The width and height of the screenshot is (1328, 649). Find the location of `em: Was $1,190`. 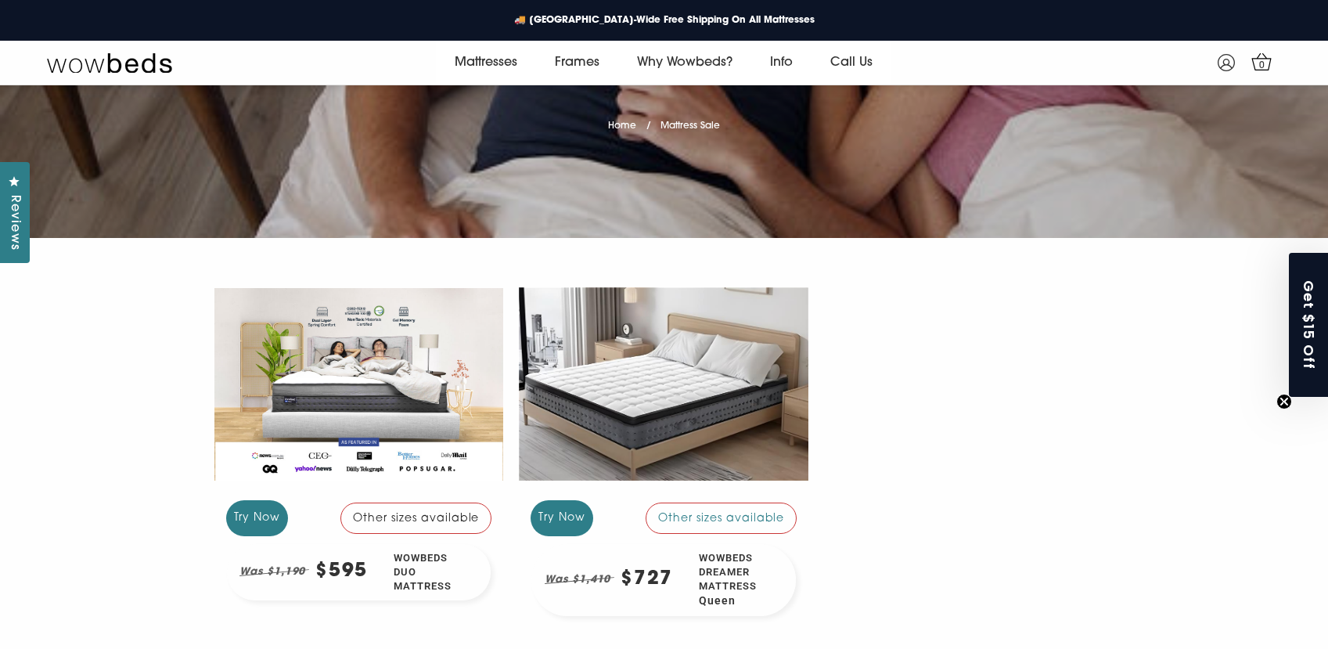

em: Was $1,190 is located at coordinates (274, 571).